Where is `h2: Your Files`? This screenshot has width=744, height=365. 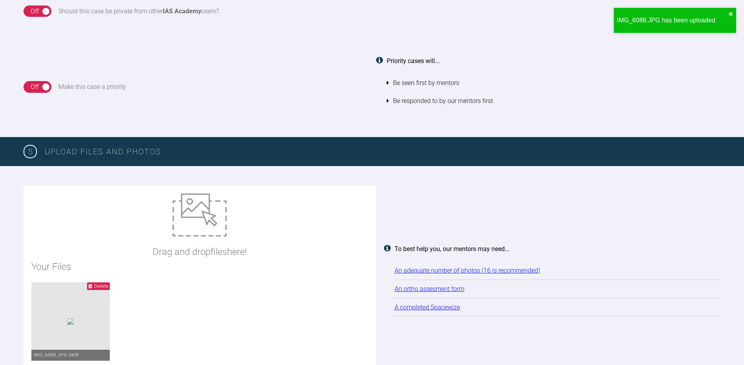 h2: Your Files is located at coordinates (200, 267).